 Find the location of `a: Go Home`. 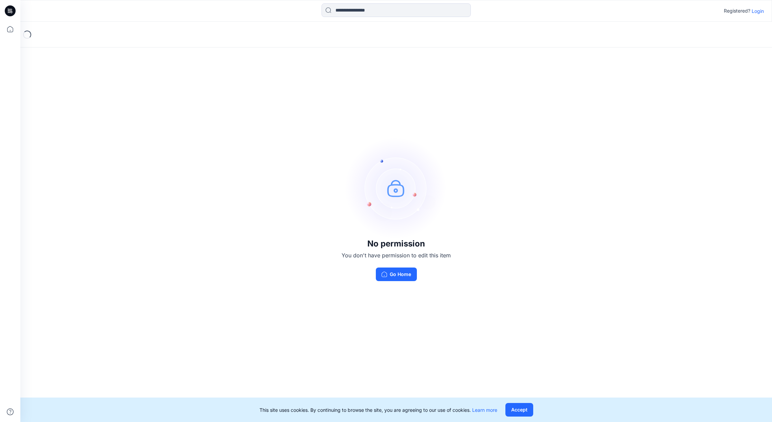

a: Go Home is located at coordinates (396, 274).